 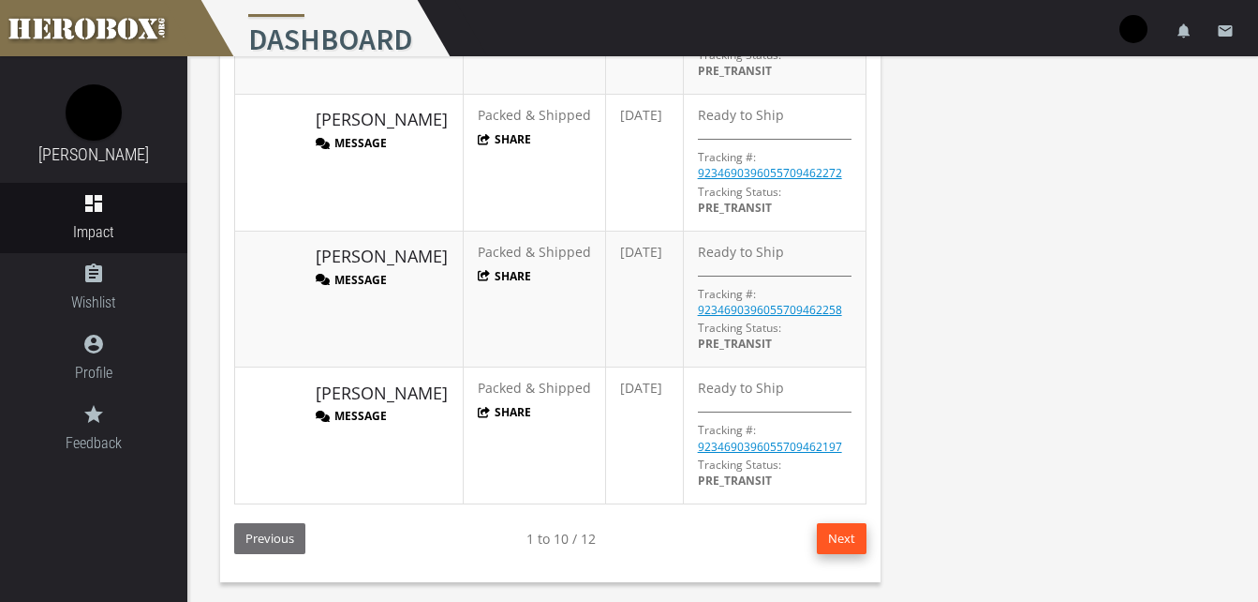 I want to click on a: 9234690396055709462258, so click(x=770, y=309).